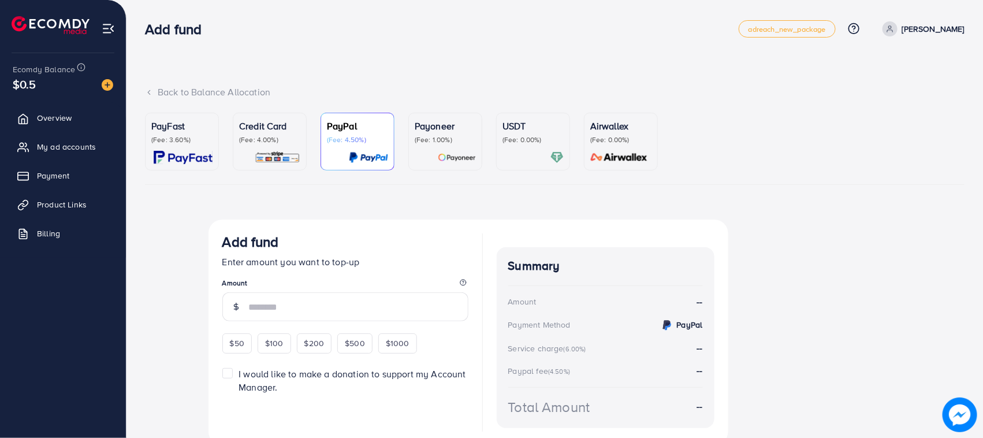 This screenshot has height=438, width=983. I want to click on img: logo, so click(50, 25).